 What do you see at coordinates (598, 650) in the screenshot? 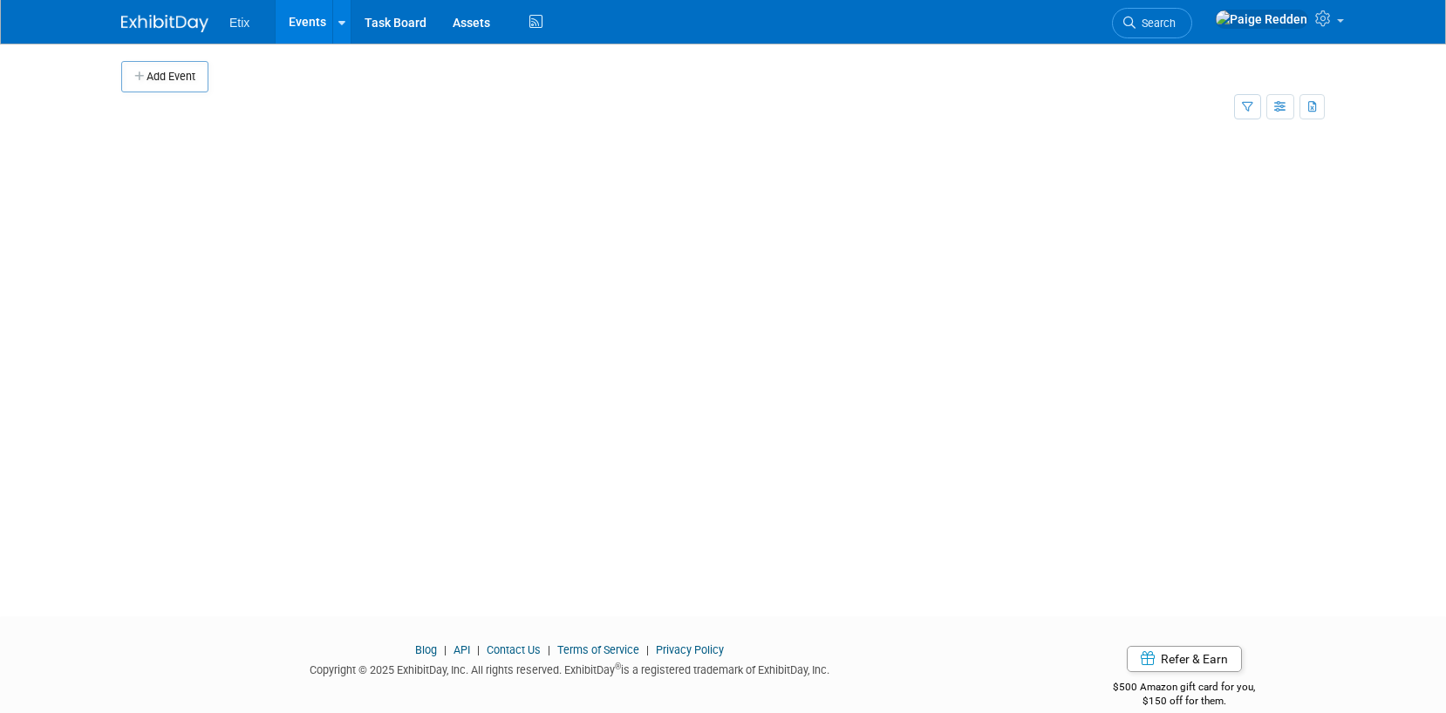
I see `a: Terms of Service` at bounding box center [598, 650].